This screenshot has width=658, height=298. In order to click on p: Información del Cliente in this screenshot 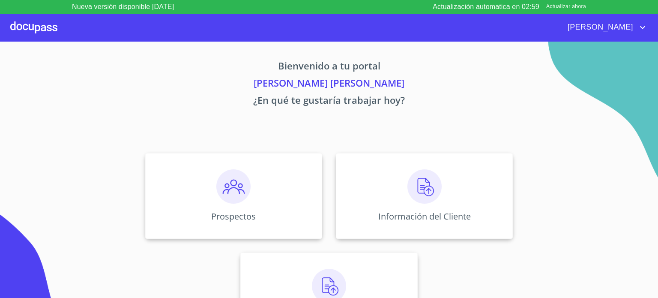, I will do `click(425, 216)`.